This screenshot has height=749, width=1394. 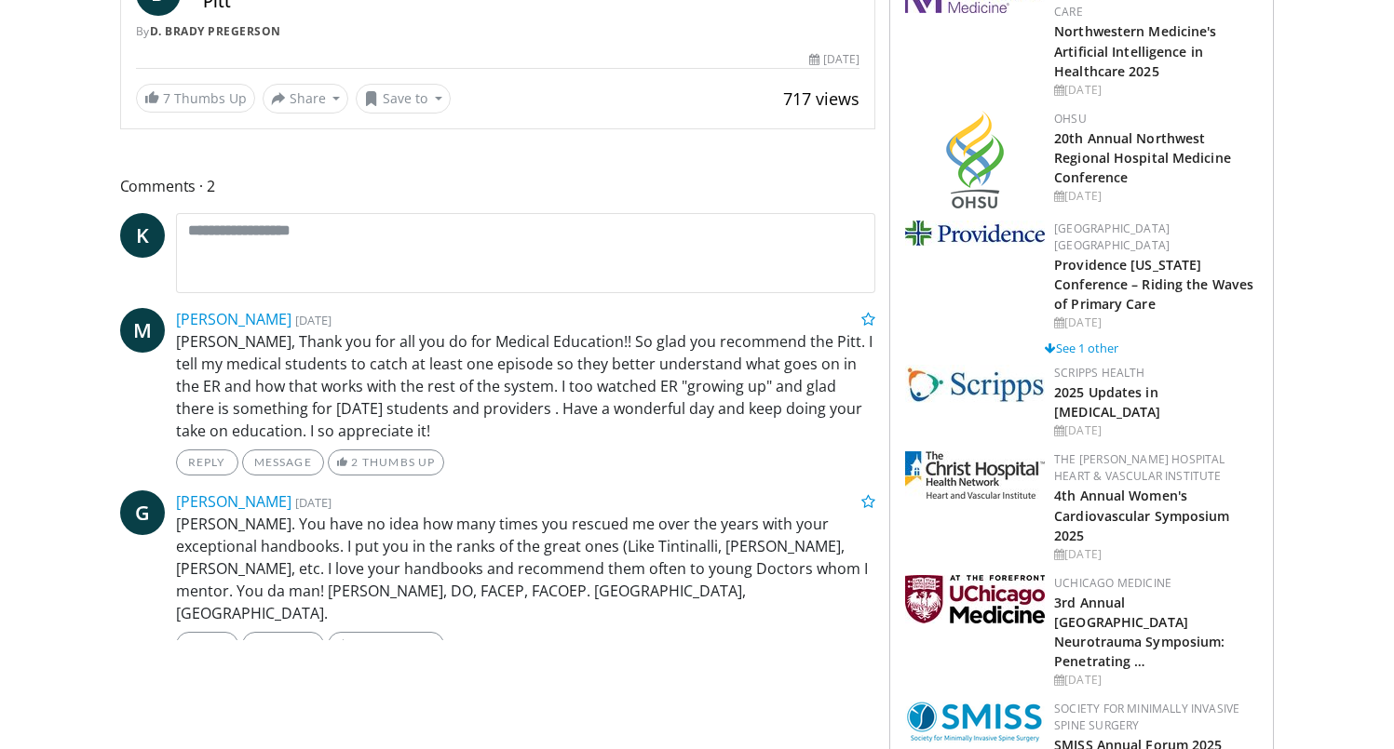 I want to click on a: See 1 other, so click(x=1081, y=348).